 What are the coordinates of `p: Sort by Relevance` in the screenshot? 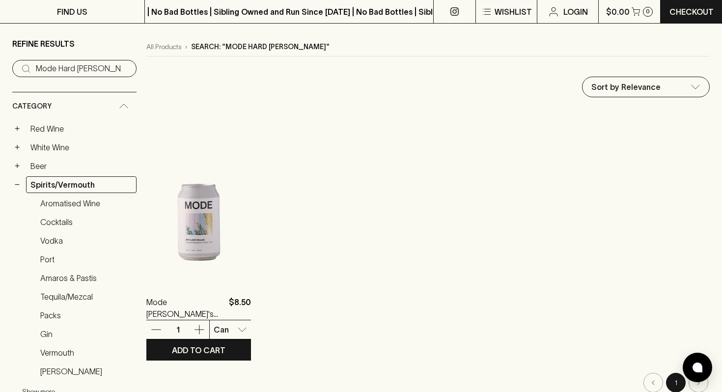 It's located at (625, 87).